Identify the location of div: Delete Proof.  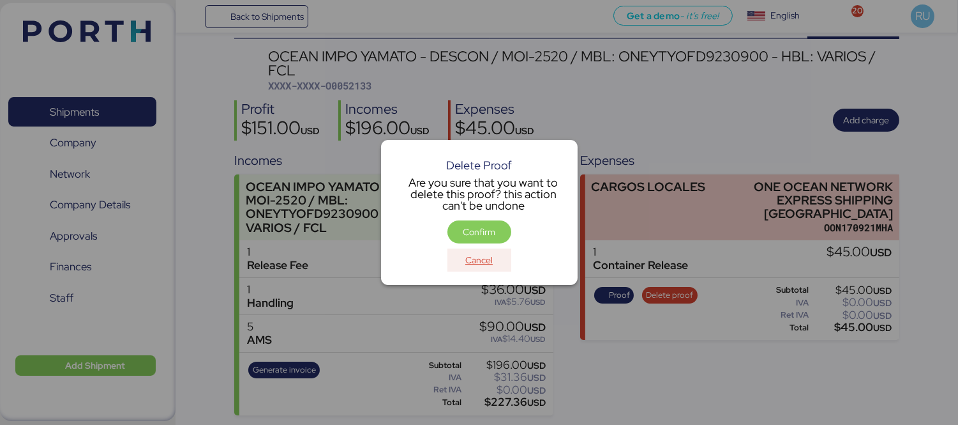
(480, 165).